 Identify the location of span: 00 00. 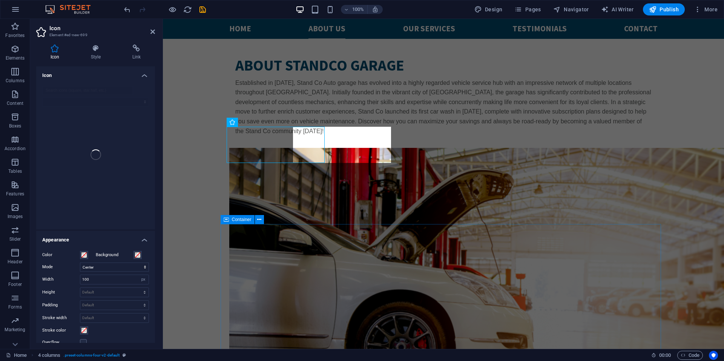
(665, 355).